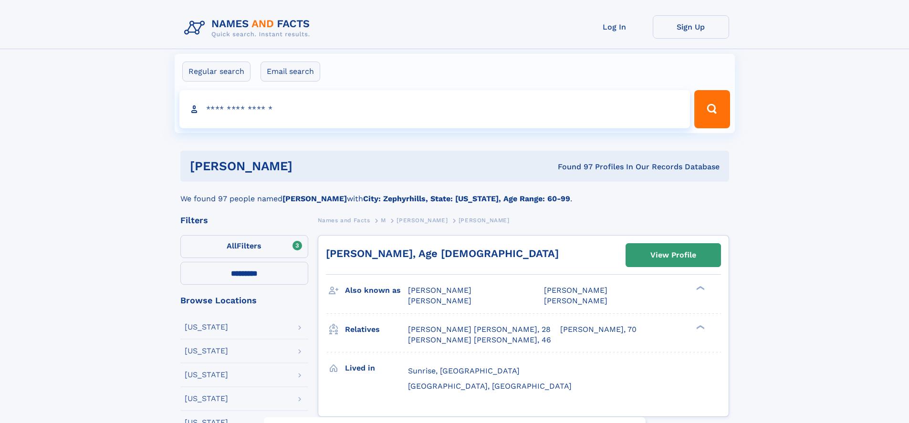 The height and width of the screenshot is (423, 909). I want to click on div: Filters, so click(244, 220).